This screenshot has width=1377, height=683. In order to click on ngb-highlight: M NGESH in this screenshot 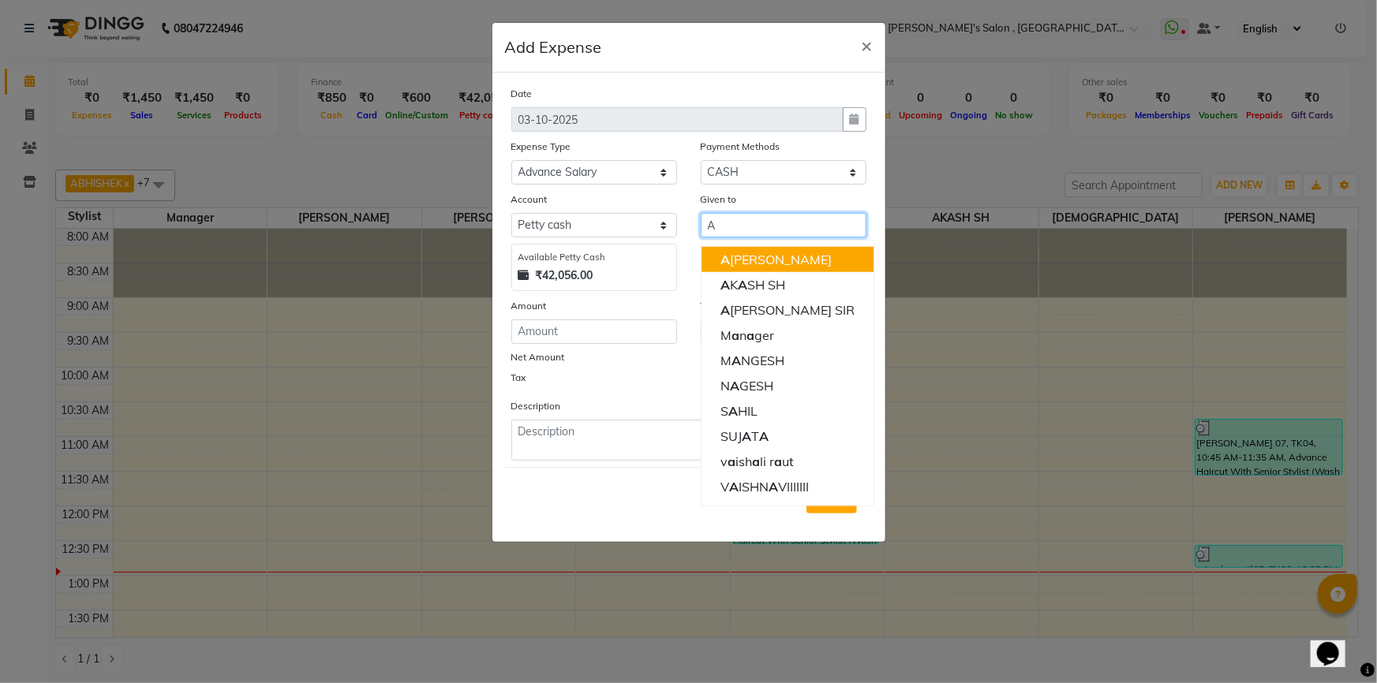, I will do `click(752, 361)`.